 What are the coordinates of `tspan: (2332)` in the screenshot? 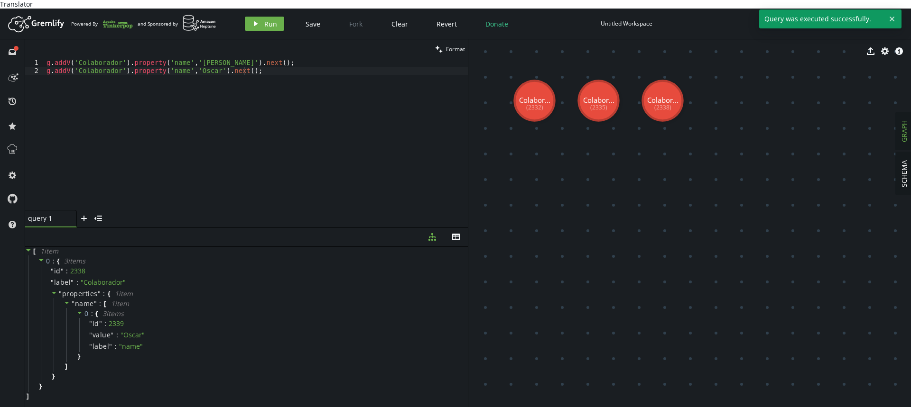 It's located at (535, 107).